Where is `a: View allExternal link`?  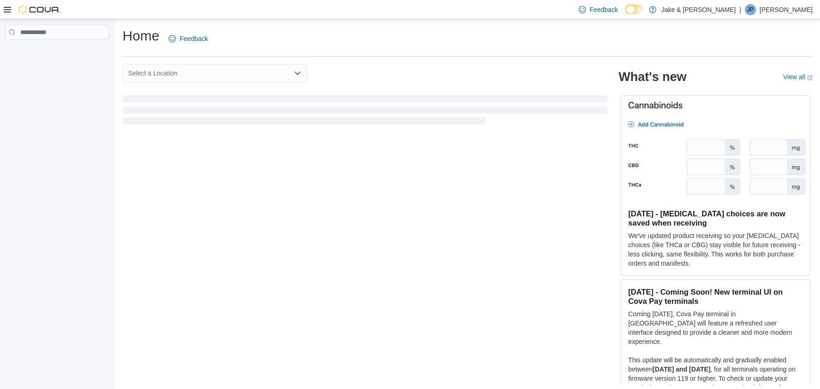
a: View allExternal link is located at coordinates (798, 77).